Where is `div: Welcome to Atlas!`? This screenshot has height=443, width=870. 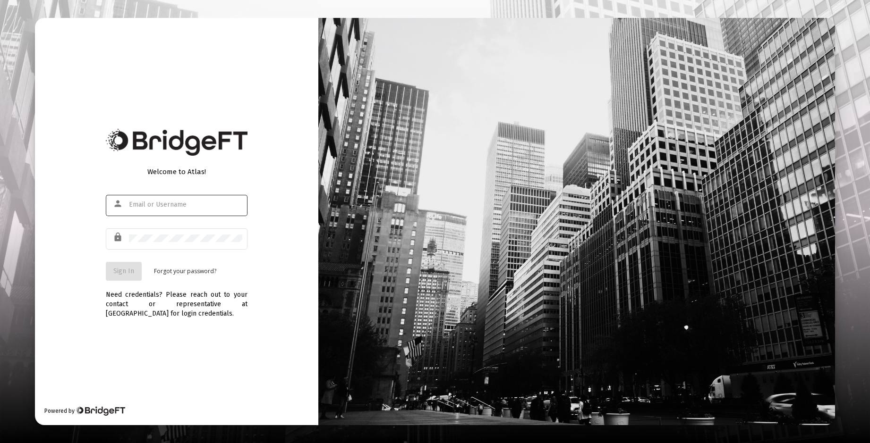
div: Welcome to Atlas! is located at coordinates (177, 172).